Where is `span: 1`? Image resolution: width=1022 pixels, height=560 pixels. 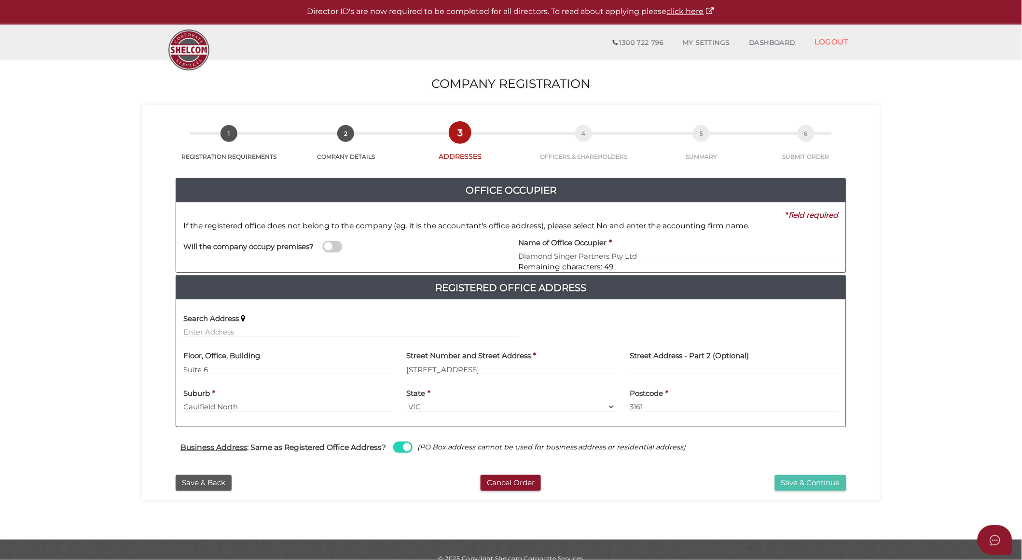 span: 1 is located at coordinates (229, 133).